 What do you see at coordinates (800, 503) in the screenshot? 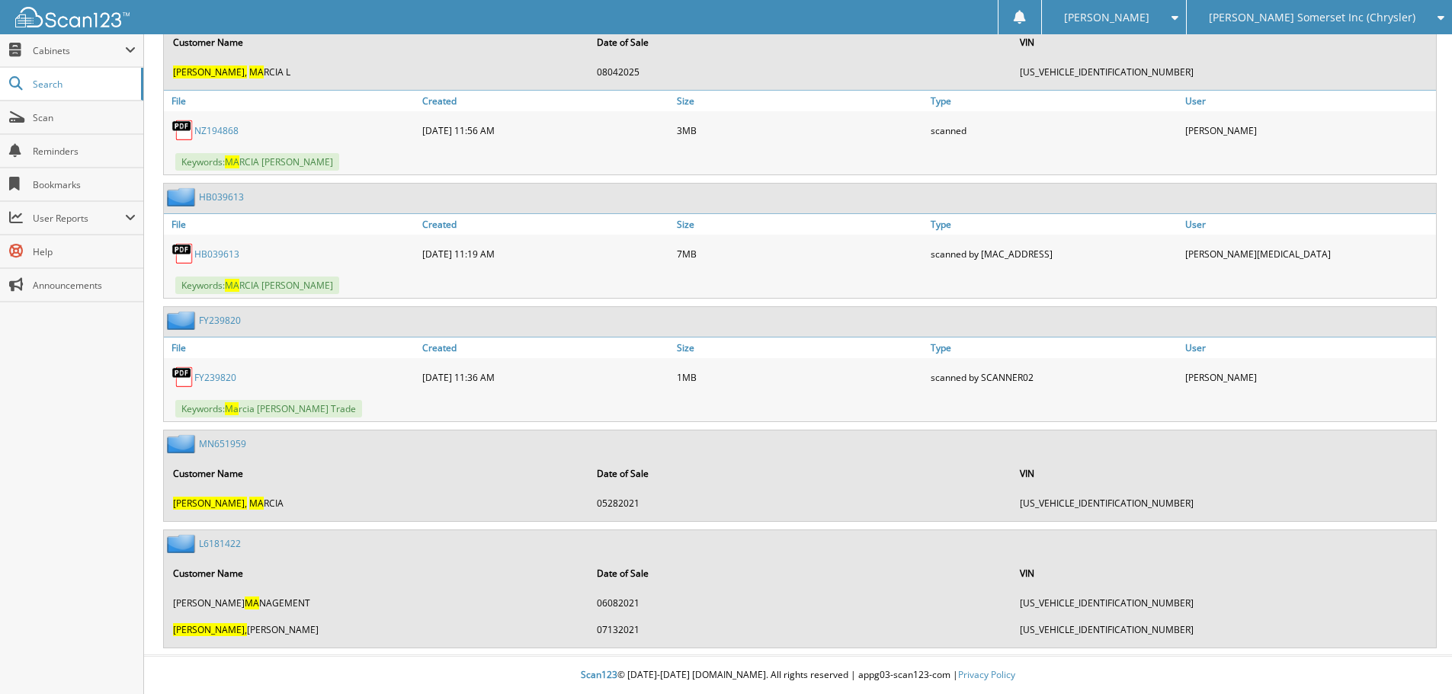
I see `td: 05282021` at bounding box center [800, 503].